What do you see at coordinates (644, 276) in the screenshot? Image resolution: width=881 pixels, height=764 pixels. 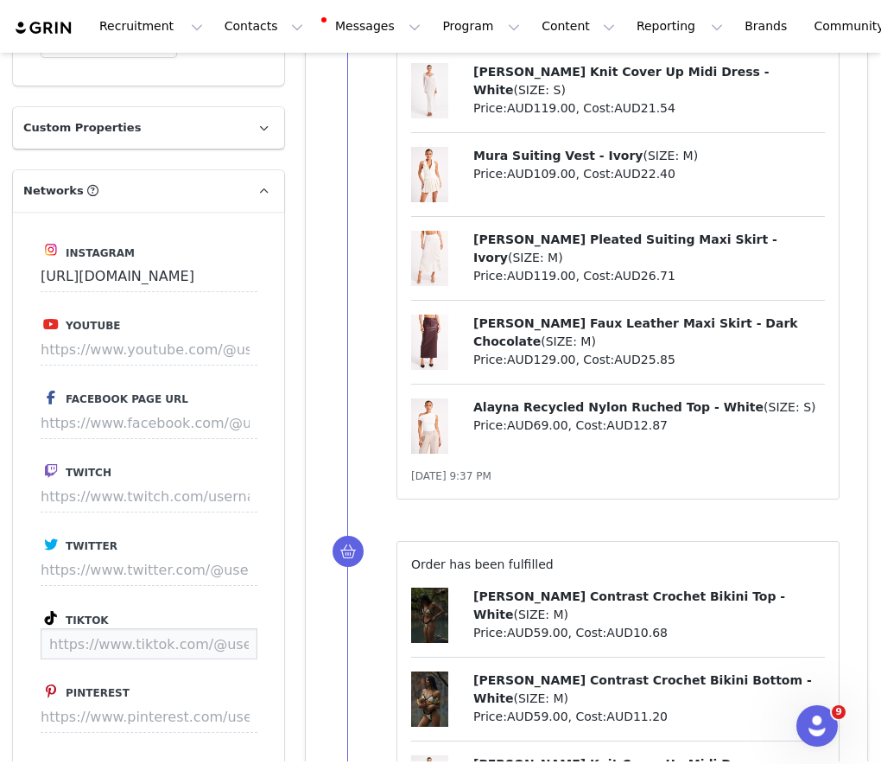 I see `span: AUD26.71` at bounding box center [644, 276].